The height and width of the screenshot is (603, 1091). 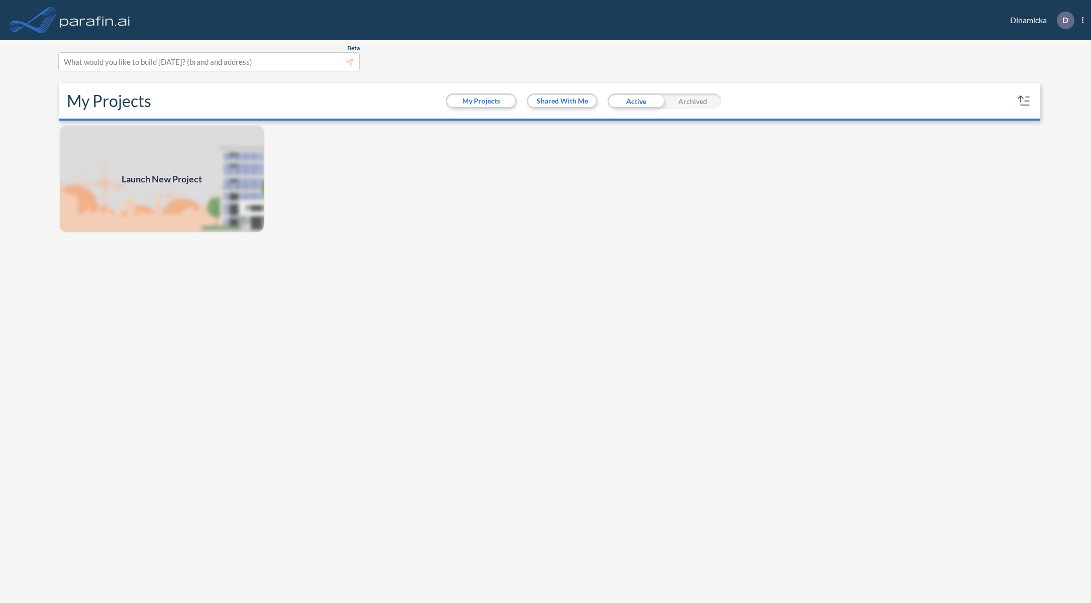 I want to click on span: Beta, so click(x=353, y=48).